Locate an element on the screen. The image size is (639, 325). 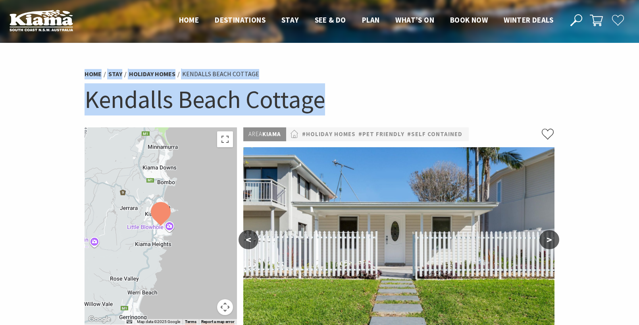
span: What’s On is located at coordinates (415, 20).